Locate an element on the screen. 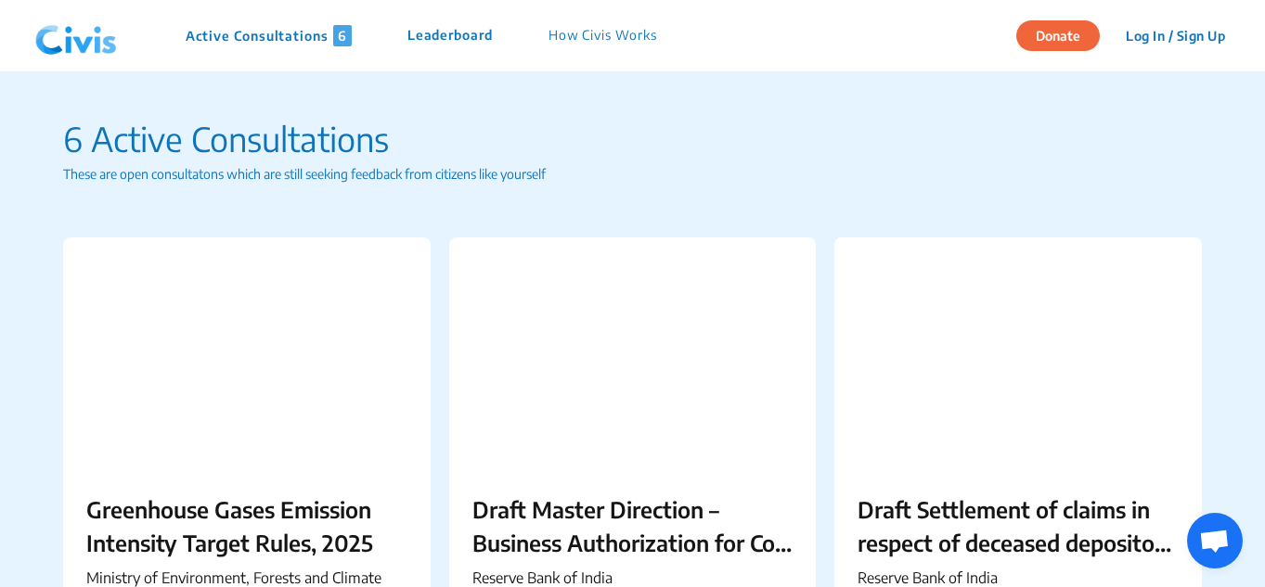 The width and height of the screenshot is (1265, 587). p: Draft Master Direction – Business Authorization for Co-operative Banks (Directions), 2025 is located at coordinates (633, 526).